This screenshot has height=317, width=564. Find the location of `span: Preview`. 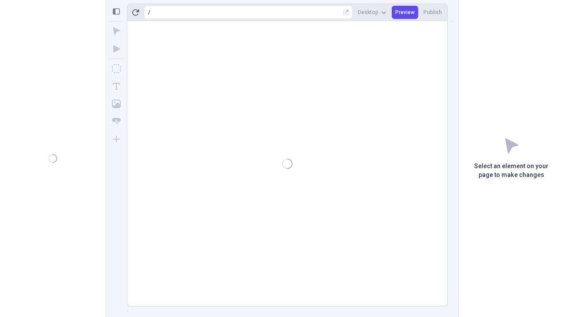

span: Preview is located at coordinates (405, 12).